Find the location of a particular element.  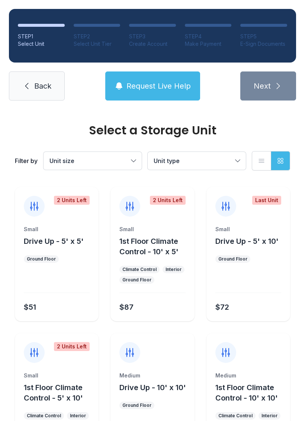

div: Select Unit Tier is located at coordinates (97, 44).